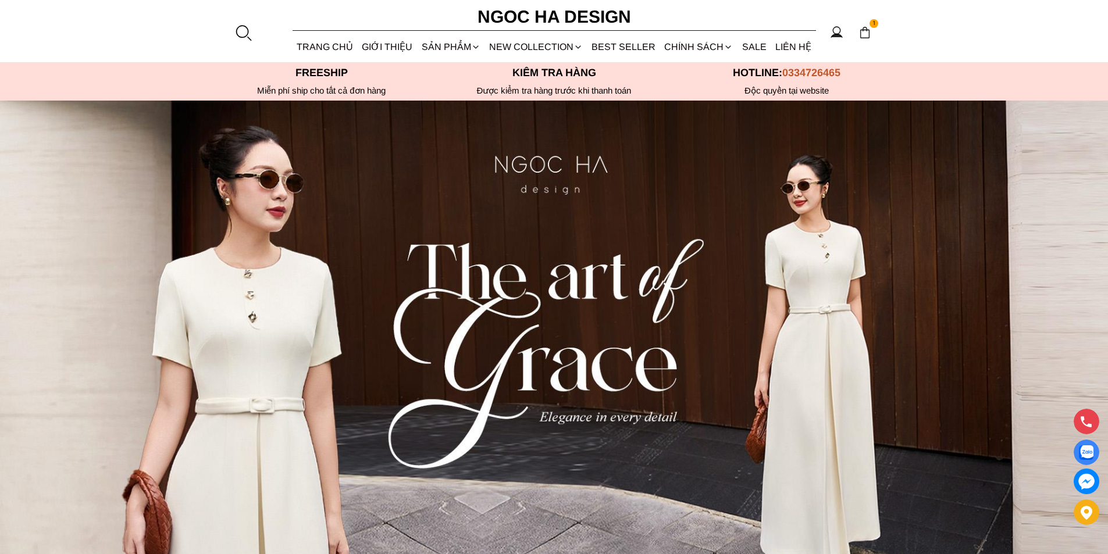 This screenshot has width=1108, height=554. Describe the element at coordinates (322, 73) in the screenshot. I see `p: Freeship` at that location.